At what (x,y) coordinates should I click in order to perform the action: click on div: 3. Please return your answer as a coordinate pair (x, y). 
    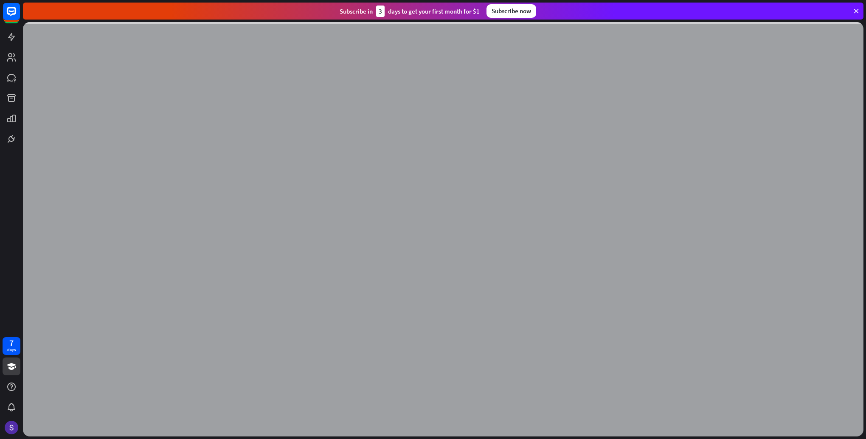
    Looking at the image, I should click on (380, 11).